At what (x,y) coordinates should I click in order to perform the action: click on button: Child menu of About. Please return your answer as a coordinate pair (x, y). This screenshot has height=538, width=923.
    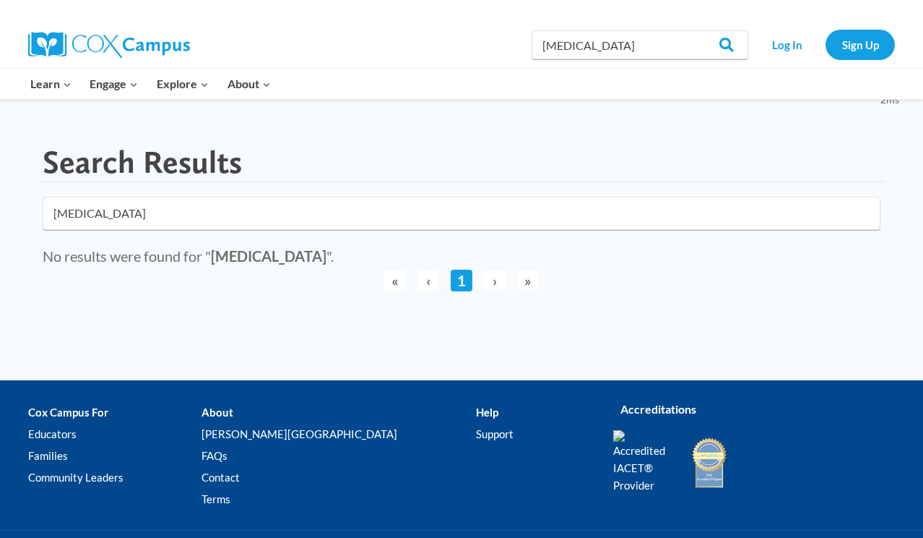
    Looking at the image, I should click on (249, 84).